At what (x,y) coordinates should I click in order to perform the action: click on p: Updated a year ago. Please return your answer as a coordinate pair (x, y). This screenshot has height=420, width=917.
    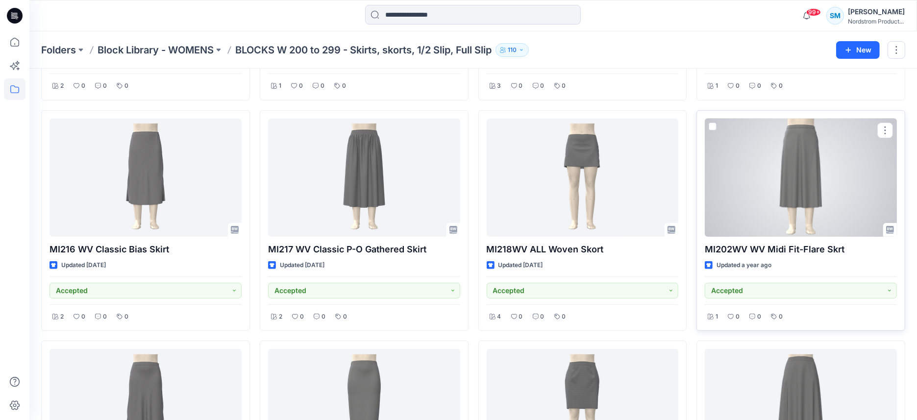
    Looking at the image, I should click on (744, 265).